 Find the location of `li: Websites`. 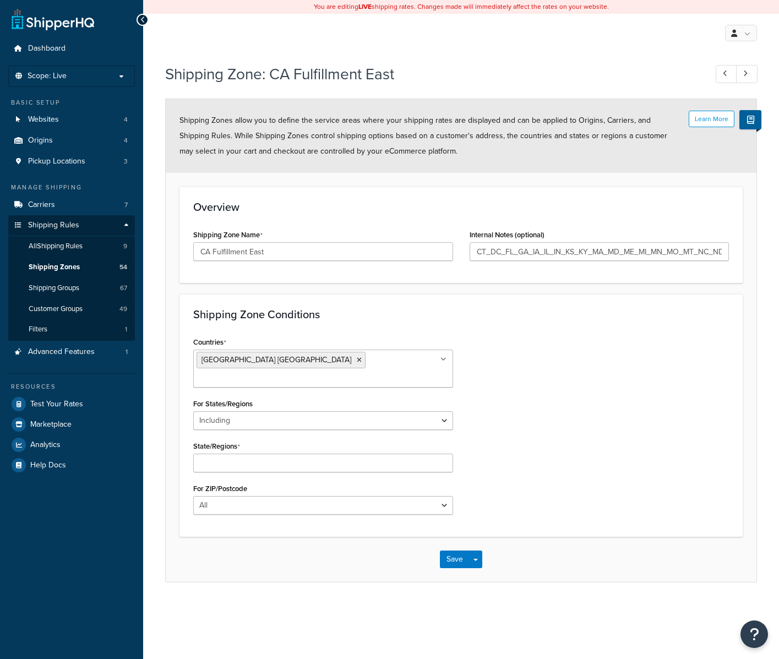

li: Websites is located at coordinates (72, 119).